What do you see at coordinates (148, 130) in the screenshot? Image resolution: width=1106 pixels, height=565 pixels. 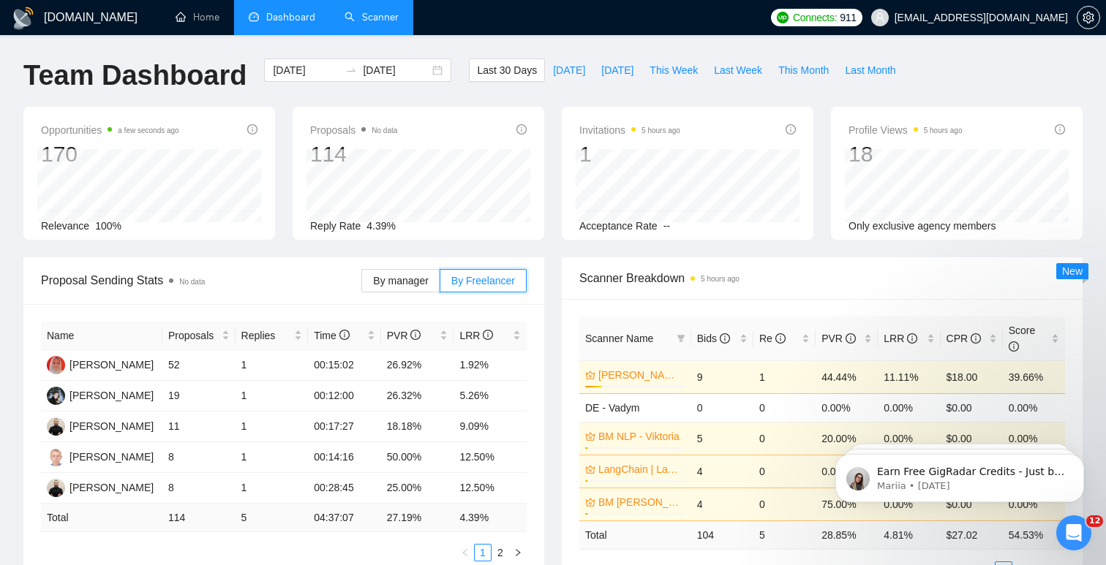 I see `time: a few seconds ago` at bounding box center [148, 130].